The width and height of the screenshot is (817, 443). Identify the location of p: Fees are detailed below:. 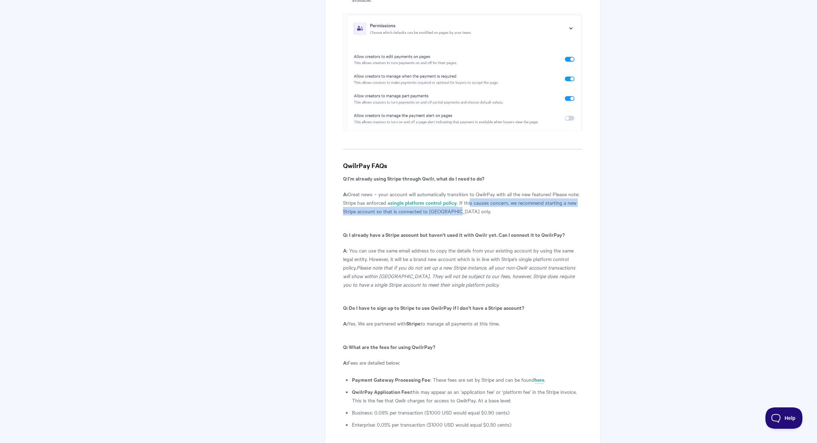
(463, 362).